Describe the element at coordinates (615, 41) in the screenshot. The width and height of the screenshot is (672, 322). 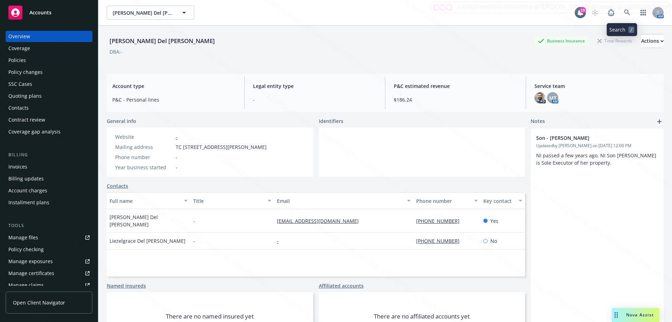
I see `div: Total Rewards` at that location.